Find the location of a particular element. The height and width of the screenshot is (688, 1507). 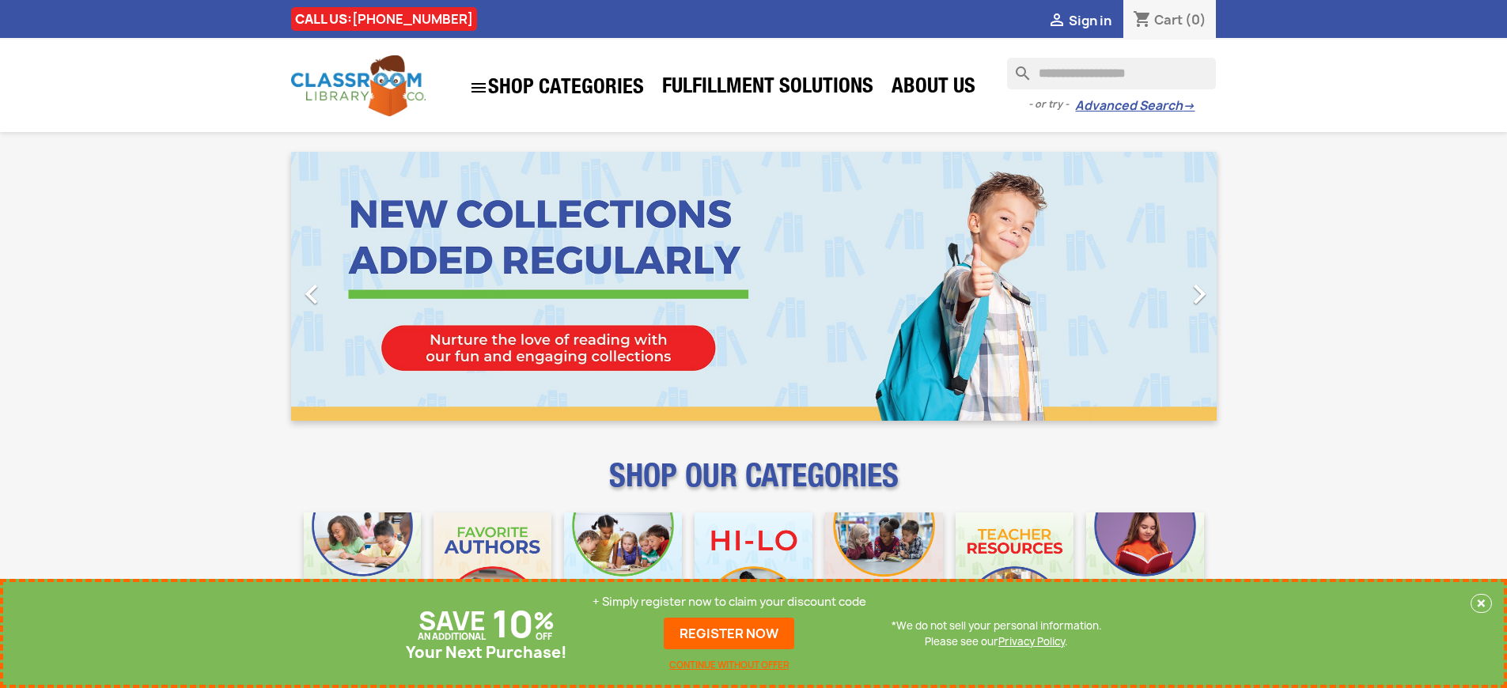

i: search is located at coordinates (1016, 67).